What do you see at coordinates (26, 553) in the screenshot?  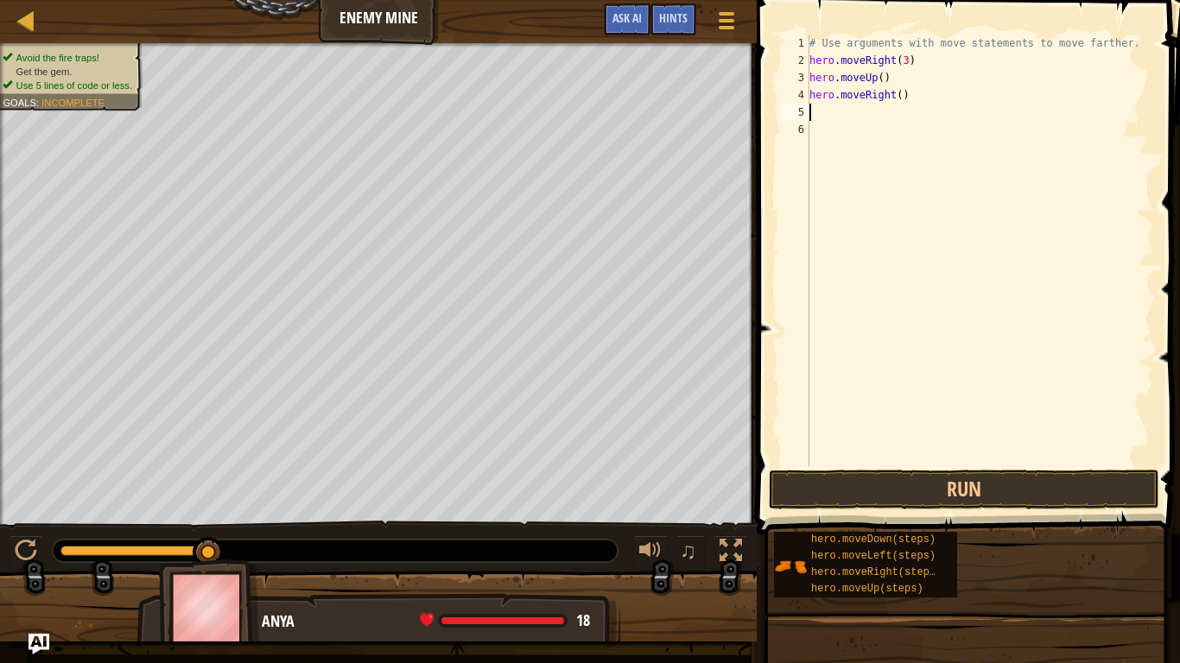 I see `button: Ctrl + P: Pause` at bounding box center [26, 553].